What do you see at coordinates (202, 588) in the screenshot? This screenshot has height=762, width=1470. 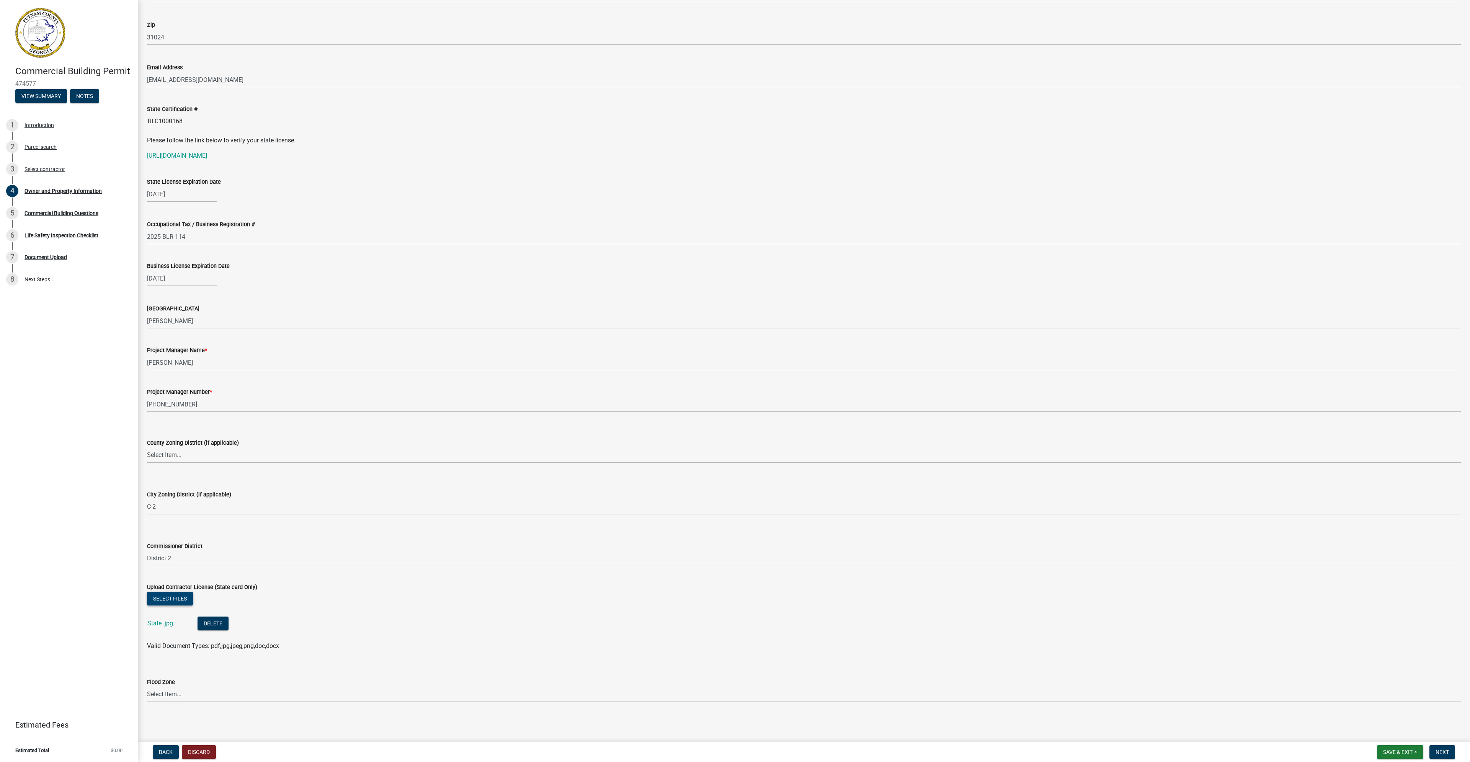 I see `label: Upload Contractor License (State card Only)` at bounding box center [202, 588].